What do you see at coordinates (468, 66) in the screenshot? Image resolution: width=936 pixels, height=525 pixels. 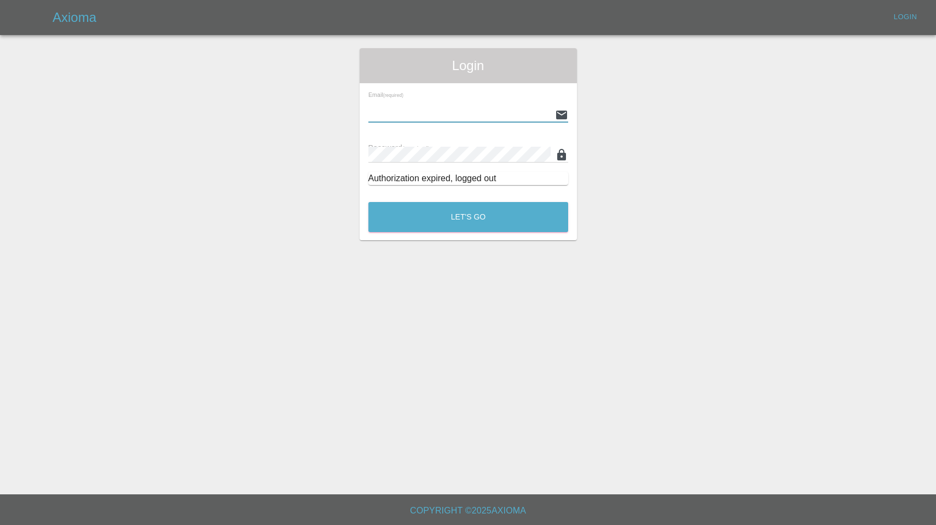 I see `span: Login` at bounding box center [468, 66].